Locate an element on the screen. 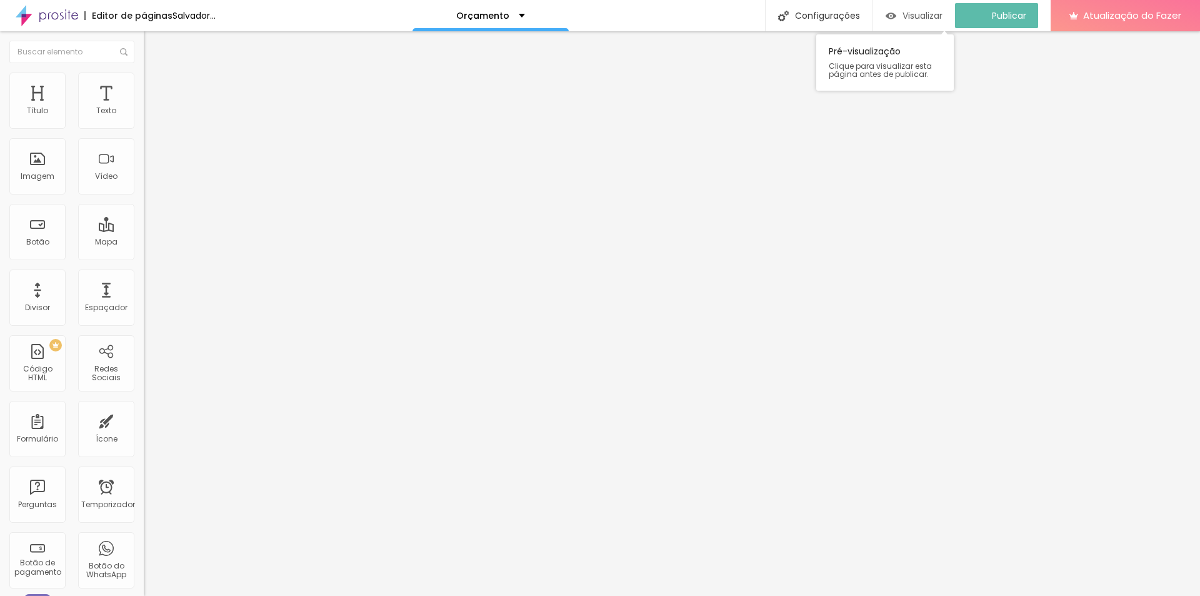 This screenshot has width=1200, height=596. font: Imagem is located at coordinates (38, 176).